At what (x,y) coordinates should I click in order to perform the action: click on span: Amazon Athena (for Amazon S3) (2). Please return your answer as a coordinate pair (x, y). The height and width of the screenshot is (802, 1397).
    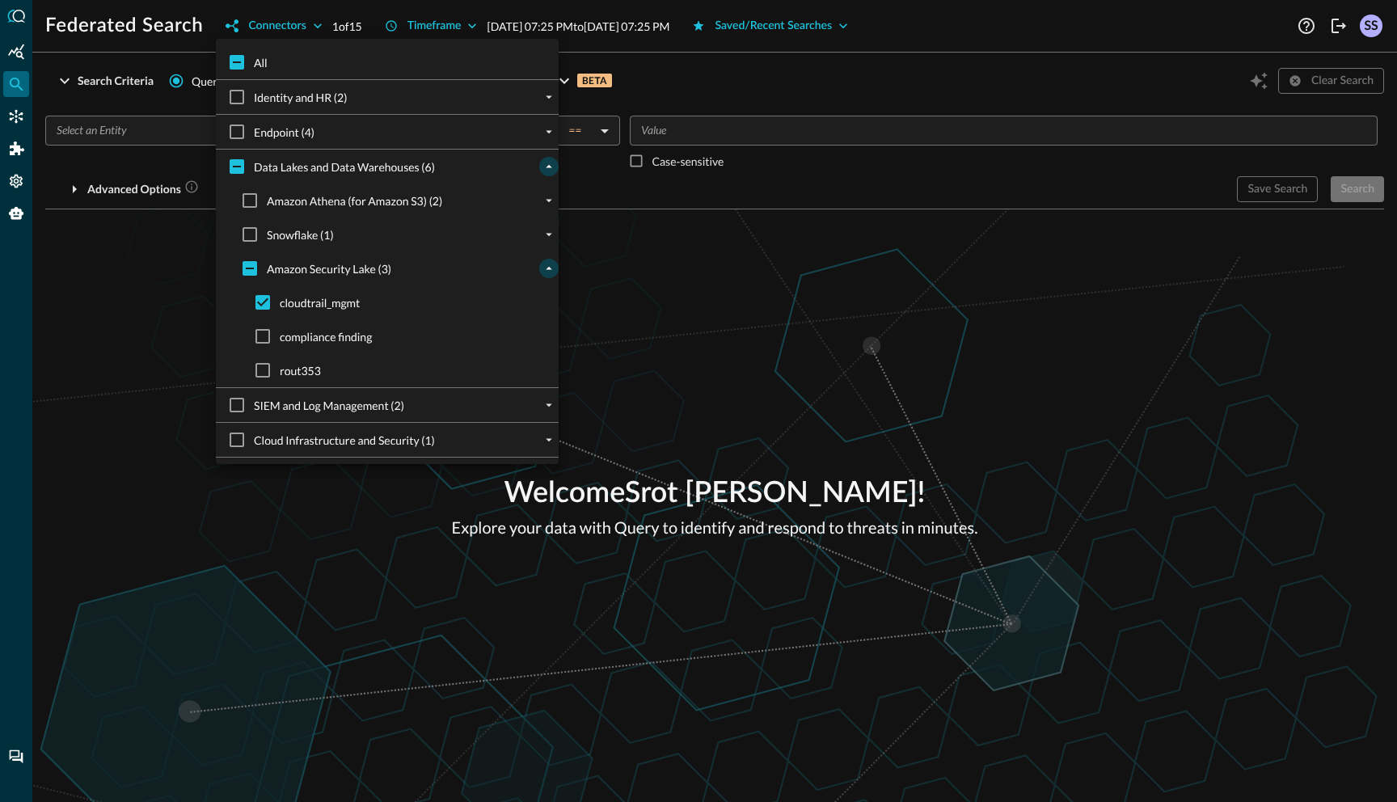
    Looking at the image, I should click on (354, 200).